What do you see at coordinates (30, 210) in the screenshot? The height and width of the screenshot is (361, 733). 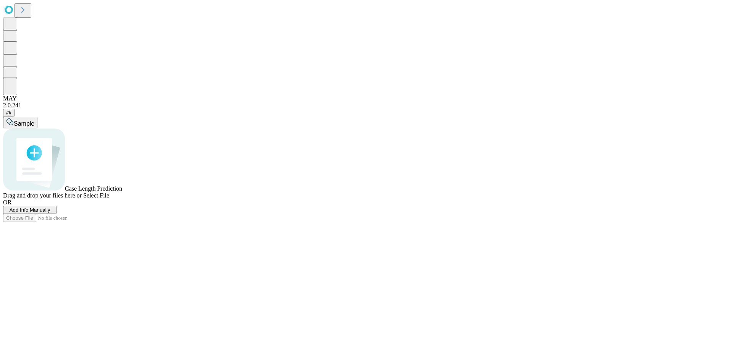 I see `button: Add Info Manually` at bounding box center [30, 210].